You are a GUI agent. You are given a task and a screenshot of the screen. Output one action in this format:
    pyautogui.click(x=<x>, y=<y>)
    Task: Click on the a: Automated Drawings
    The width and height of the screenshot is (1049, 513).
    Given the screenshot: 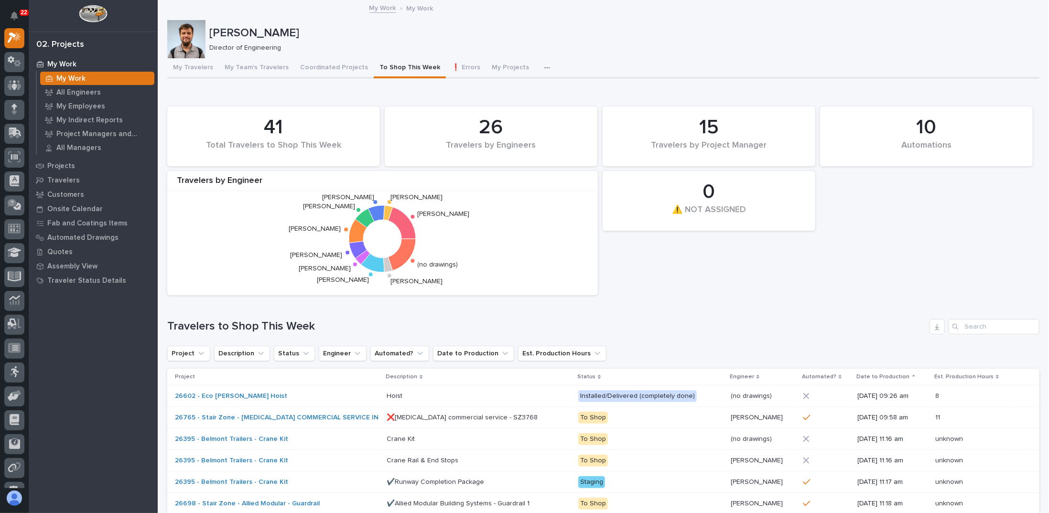 What is the action you would take?
    pyautogui.click(x=93, y=238)
    